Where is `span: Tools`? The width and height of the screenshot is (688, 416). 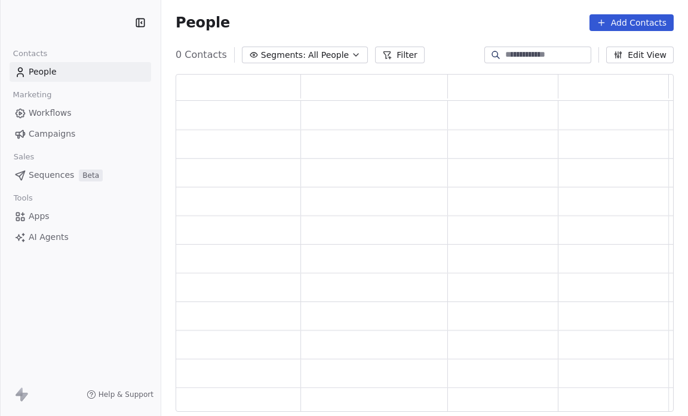
span: Tools is located at coordinates (23, 198).